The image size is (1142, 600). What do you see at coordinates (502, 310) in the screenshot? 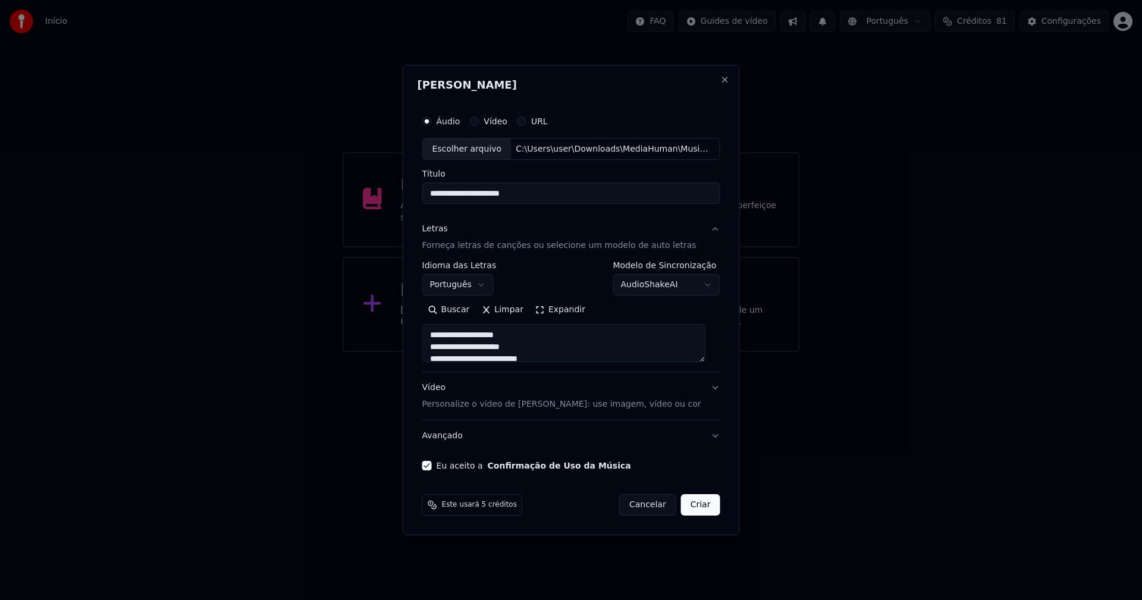
I see `button: Limpar` at bounding box center [502, 310].